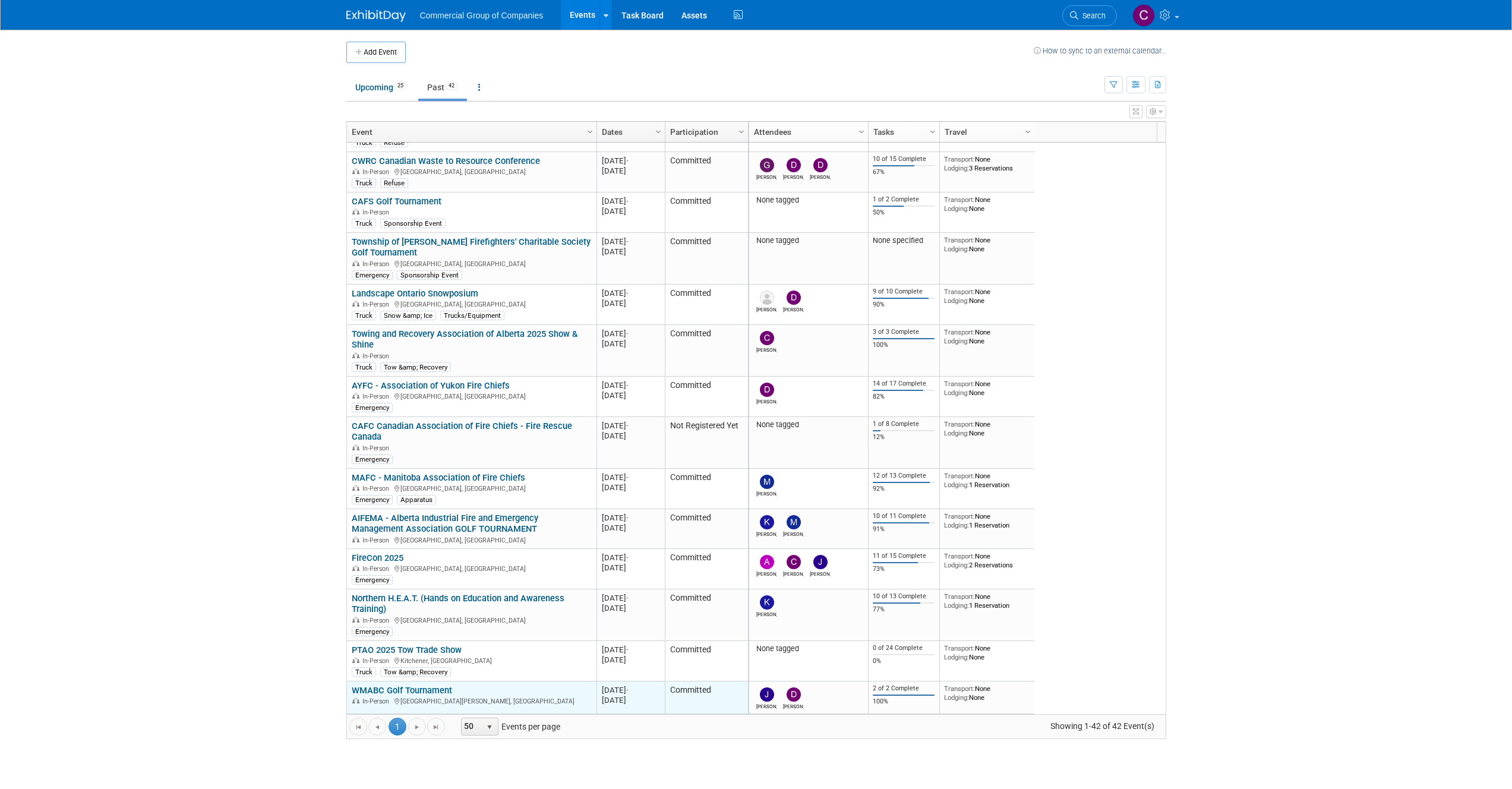 This screenshot has height=789, width=1512. Describe the element at coordinates (903, 556) in the screenshot. I see `div: 11 of 15 Complete` at that location.